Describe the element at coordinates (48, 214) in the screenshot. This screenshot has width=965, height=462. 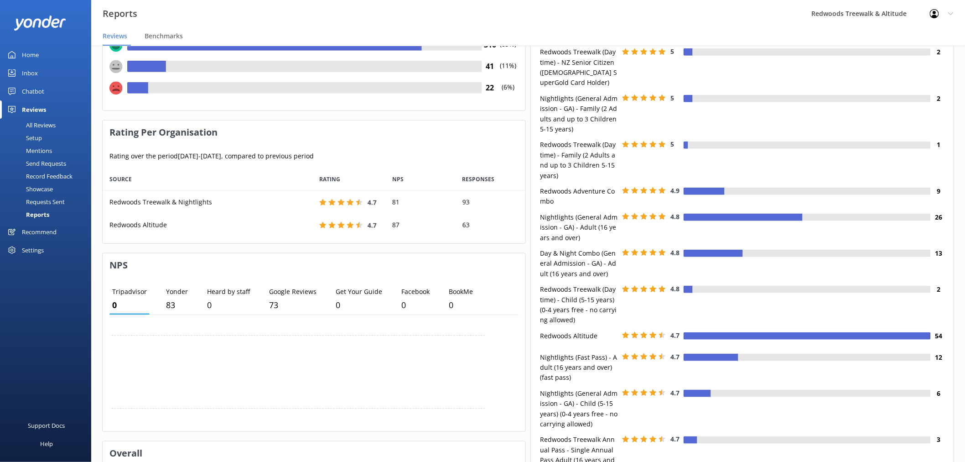
I see `a: Reports` at that location.